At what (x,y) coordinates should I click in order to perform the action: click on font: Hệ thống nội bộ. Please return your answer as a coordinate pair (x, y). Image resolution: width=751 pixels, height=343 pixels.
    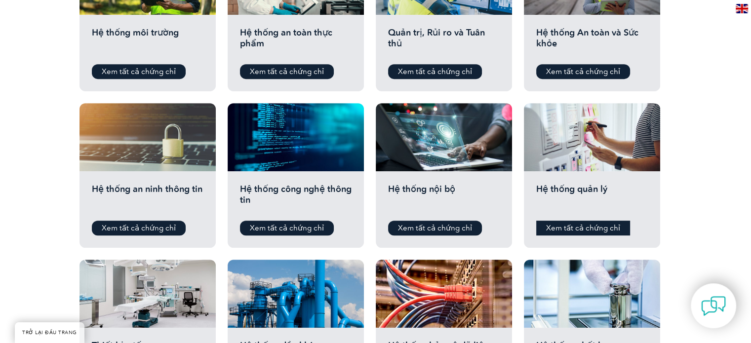
    Looking at the image, I should click on (422, 189).